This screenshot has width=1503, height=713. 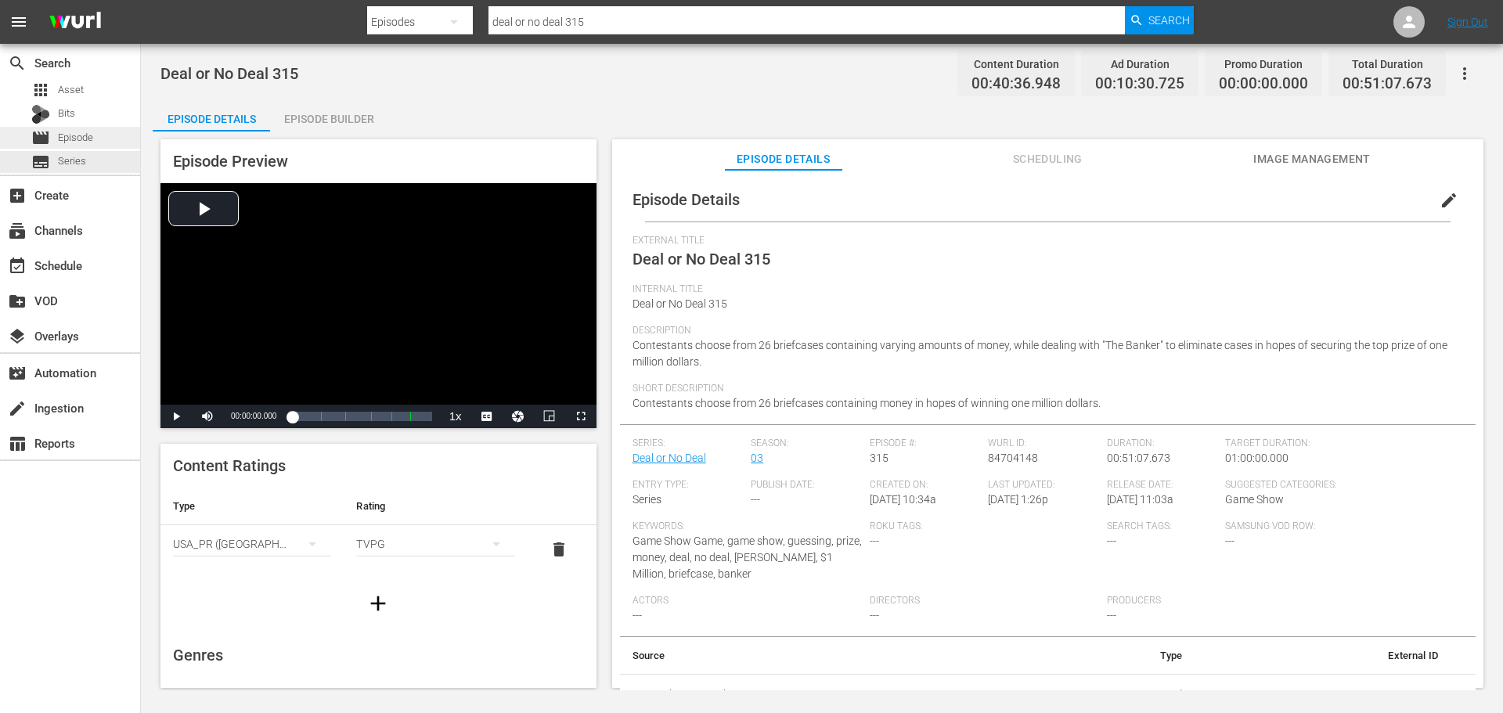 I want to click on span: Series:, so click(x=688, y=444).